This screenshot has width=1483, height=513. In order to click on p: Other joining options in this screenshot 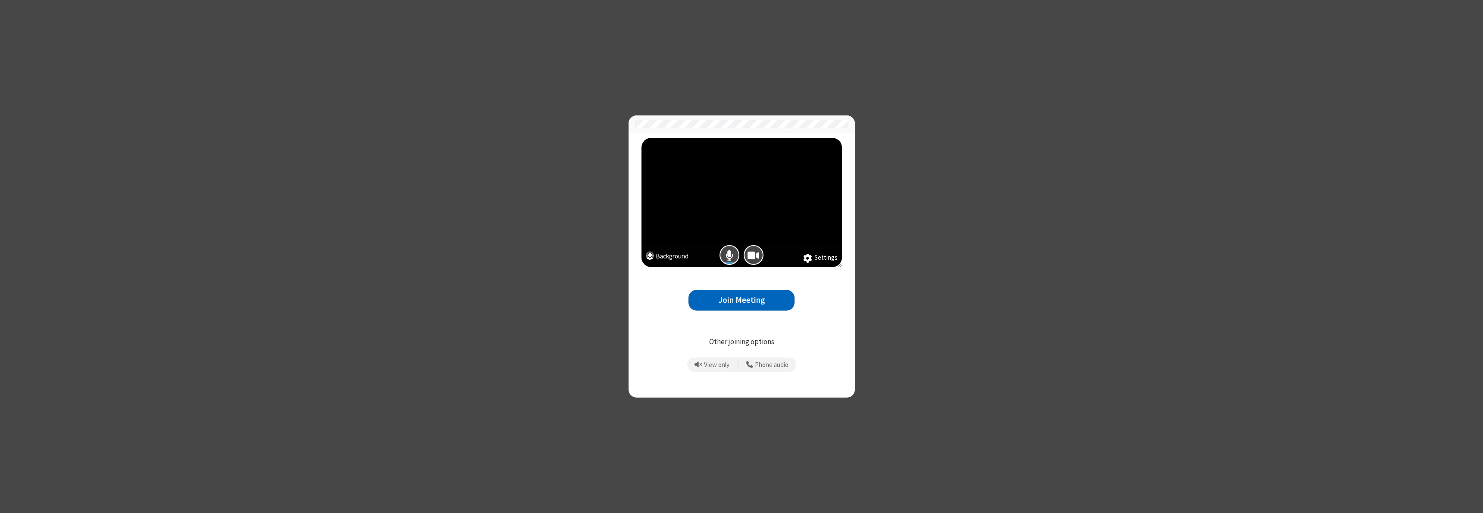, I will do `click(742, 342)`.